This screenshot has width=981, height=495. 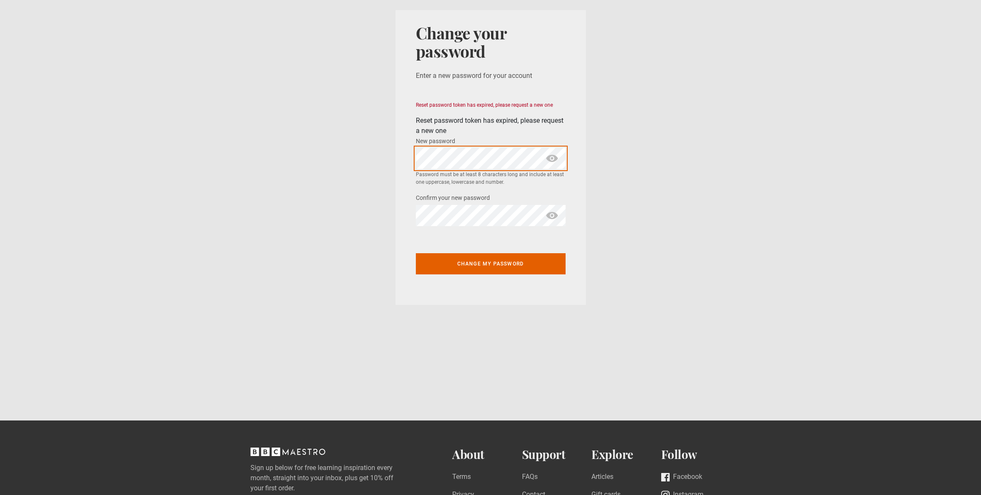 What do you see at coordinates (696, 454) in the screenshot?
I see `h2: Follow` at bounding box center [696, 454].